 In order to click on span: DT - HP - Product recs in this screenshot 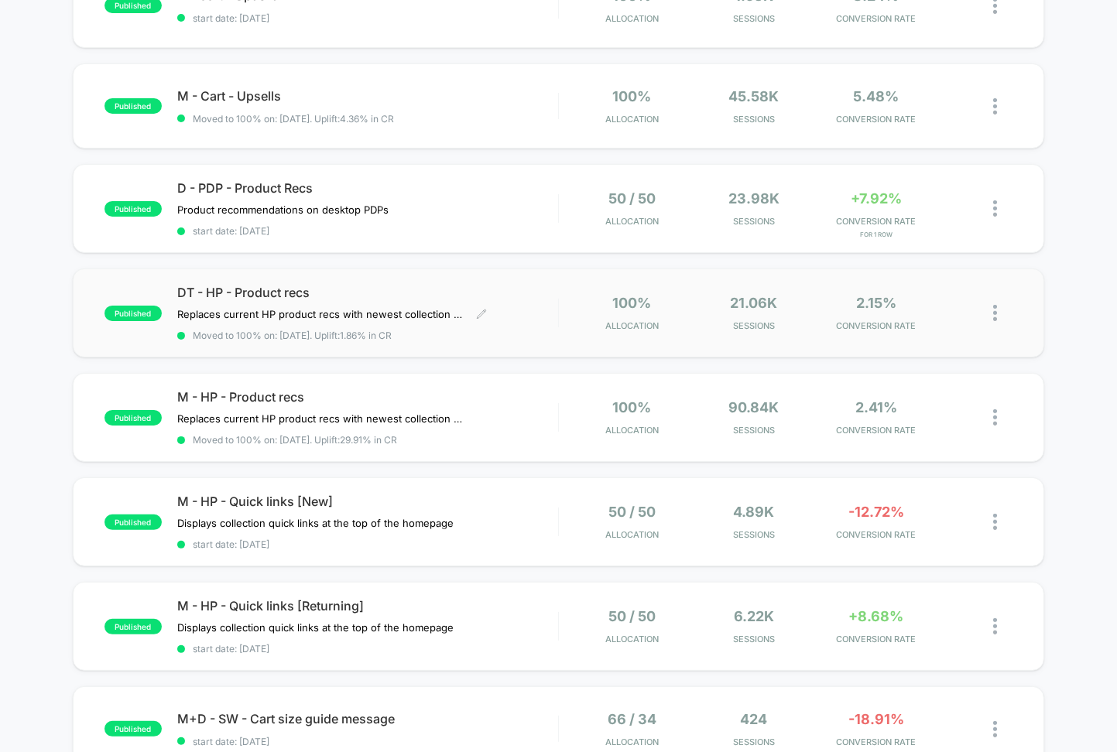, I will do `click(368, 293)`.